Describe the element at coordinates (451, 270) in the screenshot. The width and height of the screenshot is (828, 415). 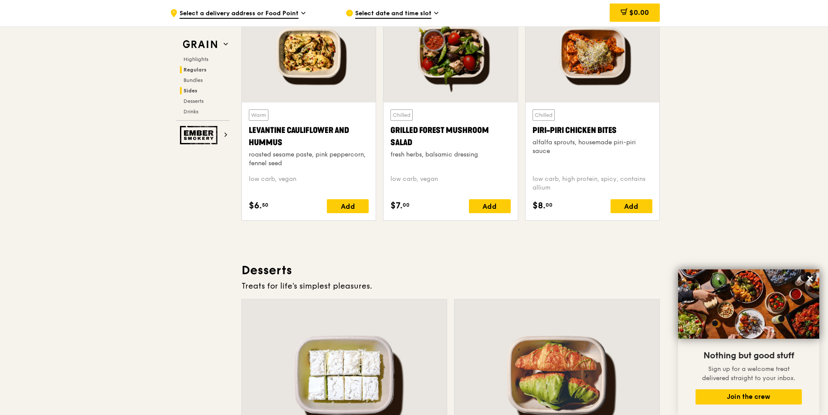
I see `h3: Desserts` at that location.